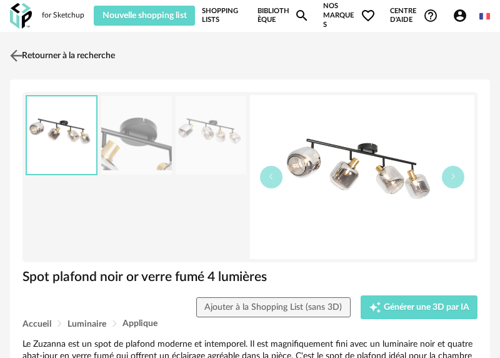 This screenshot has height=358, width=500. I want to click on span: Help Circle Outline icon, so click(431, 16).